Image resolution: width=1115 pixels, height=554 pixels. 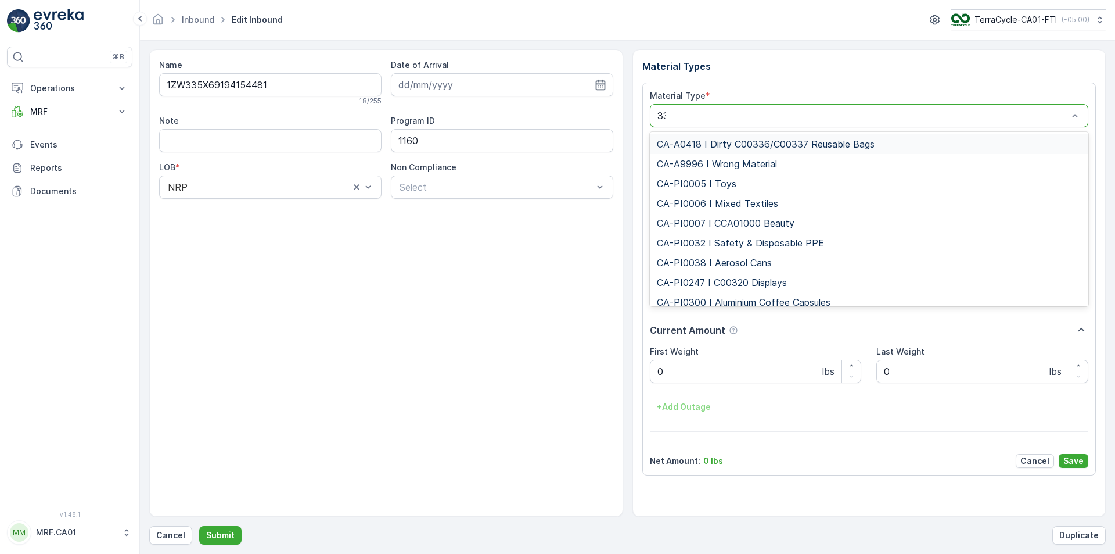 What do you see at coordinates (413, 120) in the screenshot?
I see `label: Program ID` at bounding box center [413, 120].